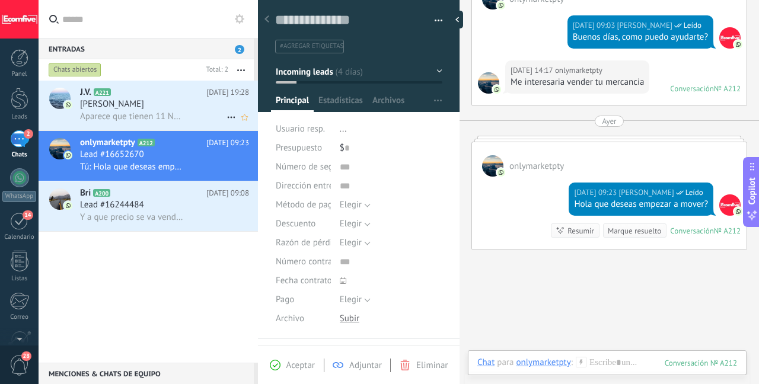 The height and width of the screenshot is (384, 759). What do you see at coordinates (388, 103) in the screenshot?
I see `span: Archivos` at bounding box center [388, 103].